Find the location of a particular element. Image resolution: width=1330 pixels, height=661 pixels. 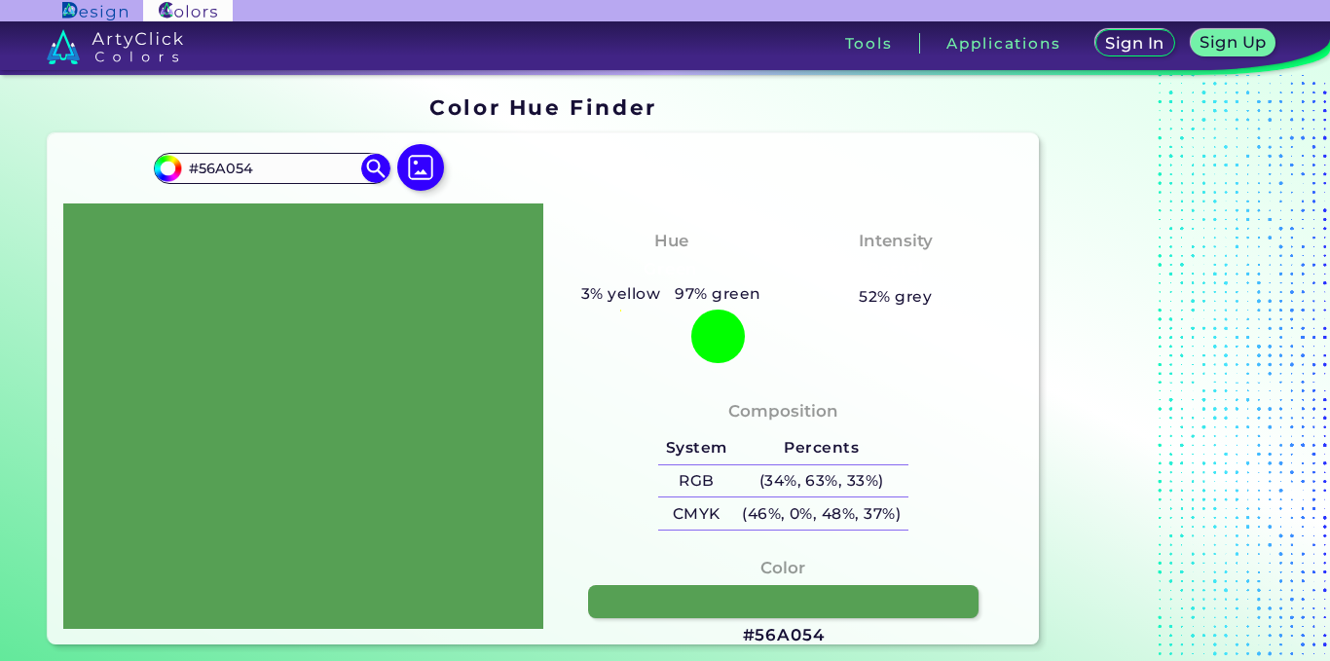

h5: (46%, 0%, 48%, 37%) is located at coordinates (821, 513).